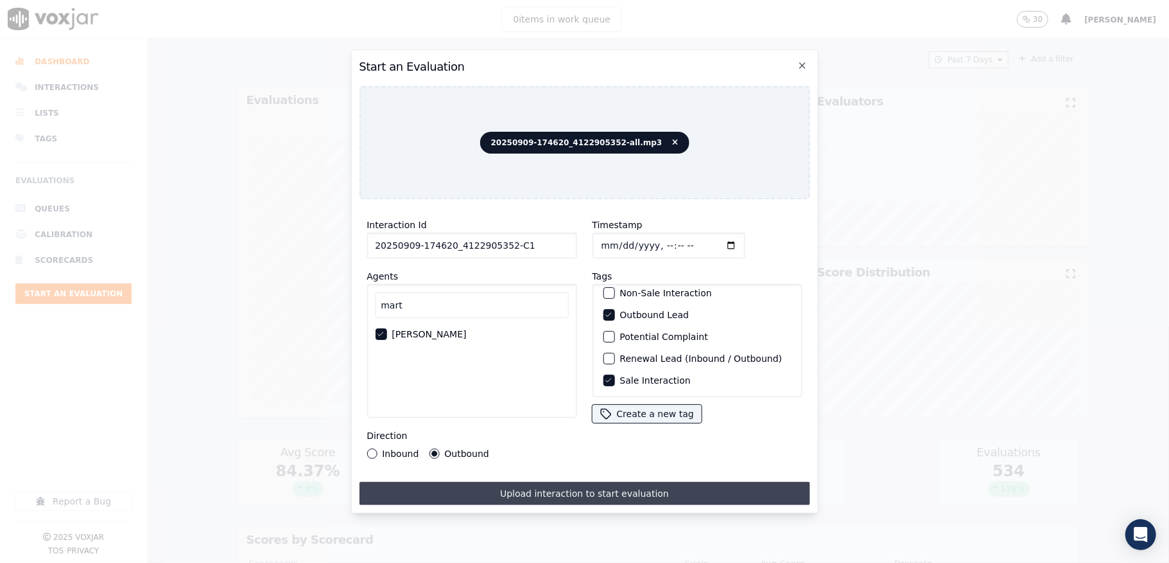 This screenshot has width=1169, height=563. I want to click on input: Search Agents..., so click(471, 305).